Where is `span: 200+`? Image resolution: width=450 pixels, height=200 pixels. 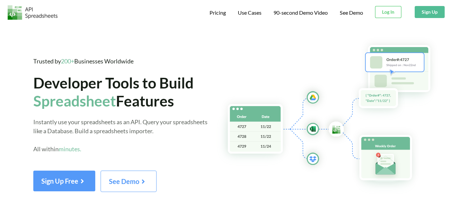
span: 200+ is located at coordinates (68, 61).